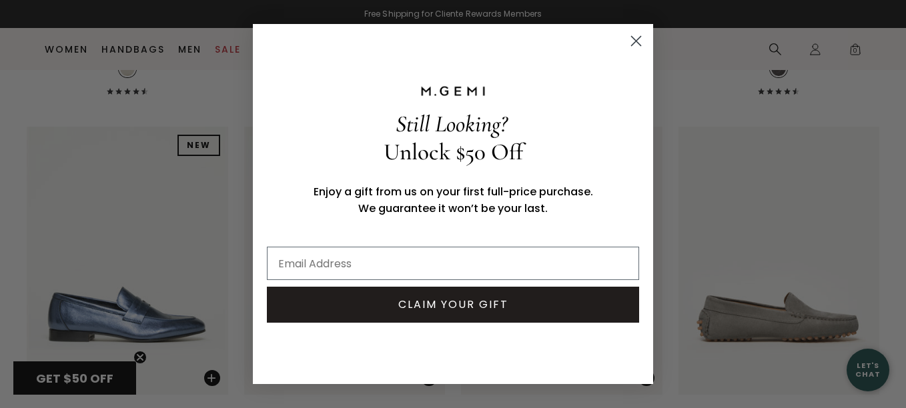 This screenshot has width=906, height=408. What do you see at coordinates (453, 264) in the screenshot?
I see `input: Email Address` at bounding box center [453, 264].